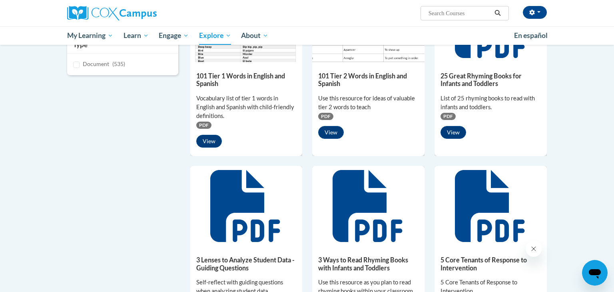 The height and width of the screenshot is (292, 614). What do you see at coordinates (490, 80) in the screenshot?
I see `h5: 25 Great Rhyming Books for Infants and Toddlers` at bounding box center [490, 80].